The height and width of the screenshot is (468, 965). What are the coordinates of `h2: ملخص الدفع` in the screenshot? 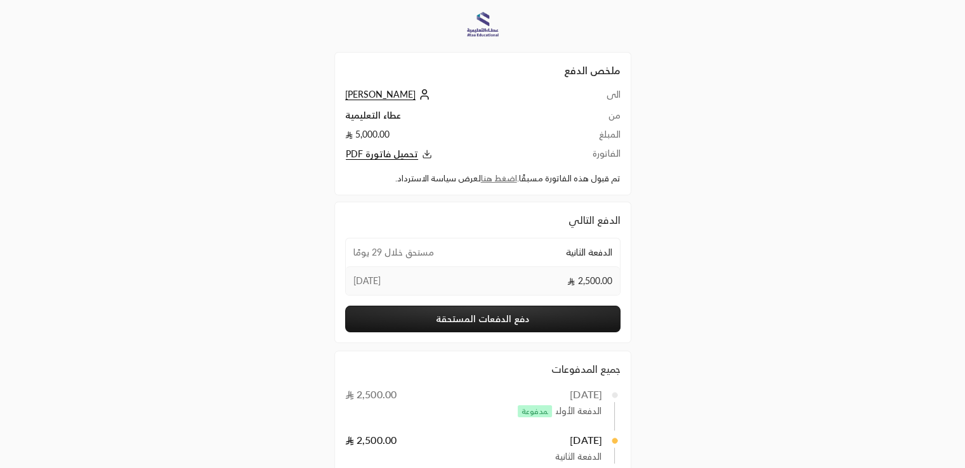 It's located at (483, 70).